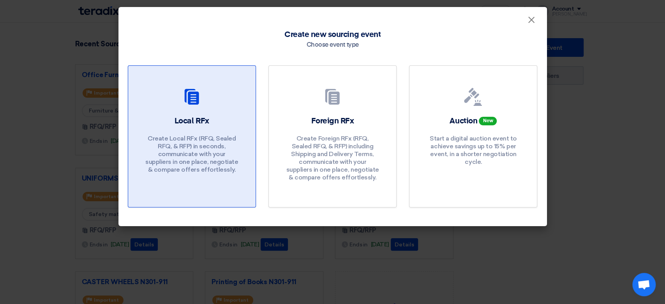 This screenshot has width=665, height=304. What do you see at coordinates (192, 136) in the screenshot?
I see `a: Local RFx Create Local RFx (RFQ, Sealed RFQ, & RFP) in seconds, communicate with your suppliers i...` at bounding box center [192, 136].